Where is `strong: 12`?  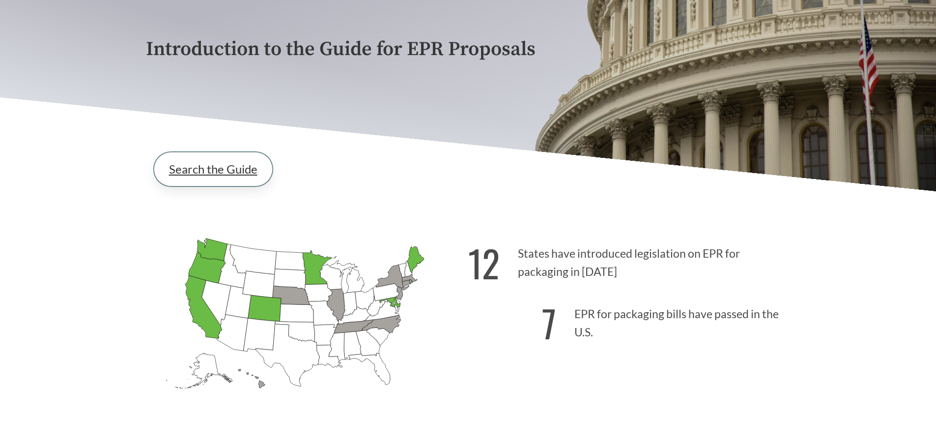
strong: 12 is located at coordinates (484, 262).